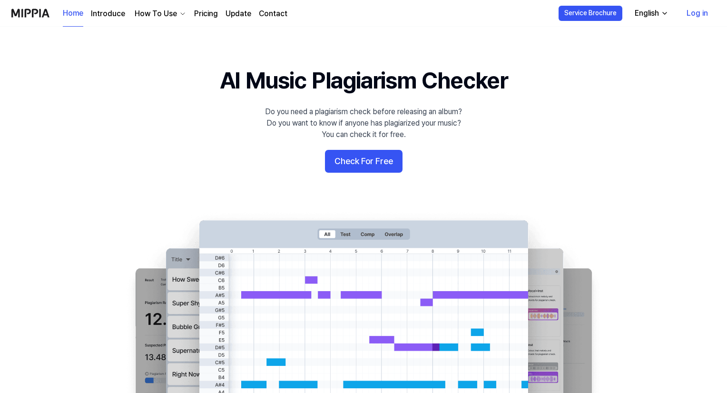 This screenshot has width=727, height=393. I want to click on div: How To Use, so click(156, 14).